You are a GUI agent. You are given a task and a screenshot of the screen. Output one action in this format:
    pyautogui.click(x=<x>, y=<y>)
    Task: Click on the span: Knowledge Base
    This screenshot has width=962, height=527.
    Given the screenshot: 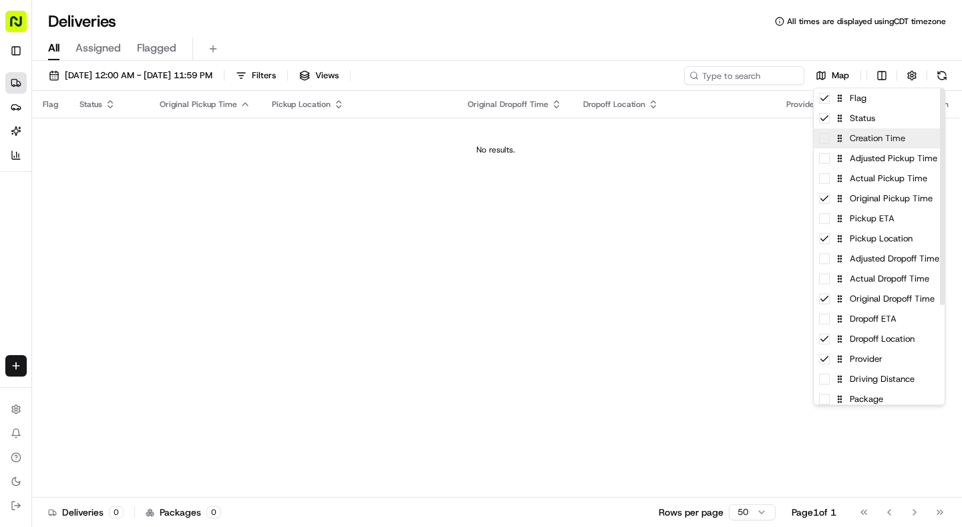 What is the action you would take?
    pyautogui.click(x=64, y=269)
    